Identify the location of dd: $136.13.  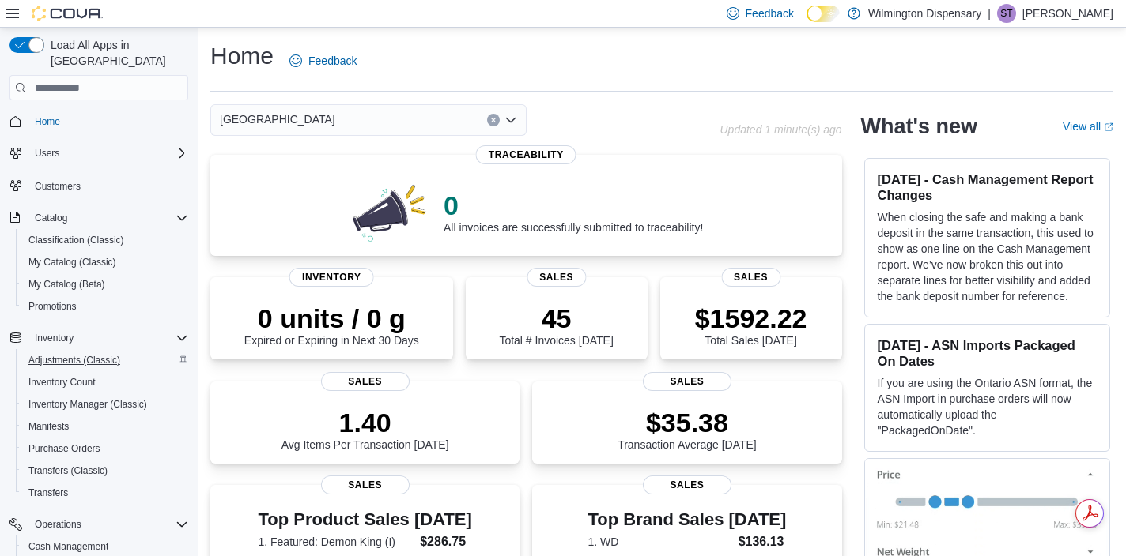
(762, 542).